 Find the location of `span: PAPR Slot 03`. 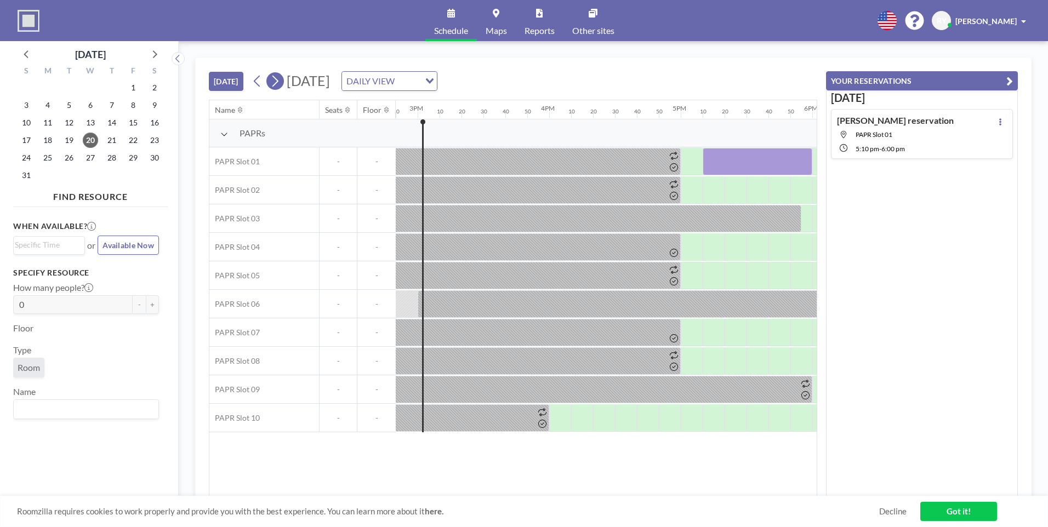

span: PAPR Slot 03 is located at coordinates (235, 219).